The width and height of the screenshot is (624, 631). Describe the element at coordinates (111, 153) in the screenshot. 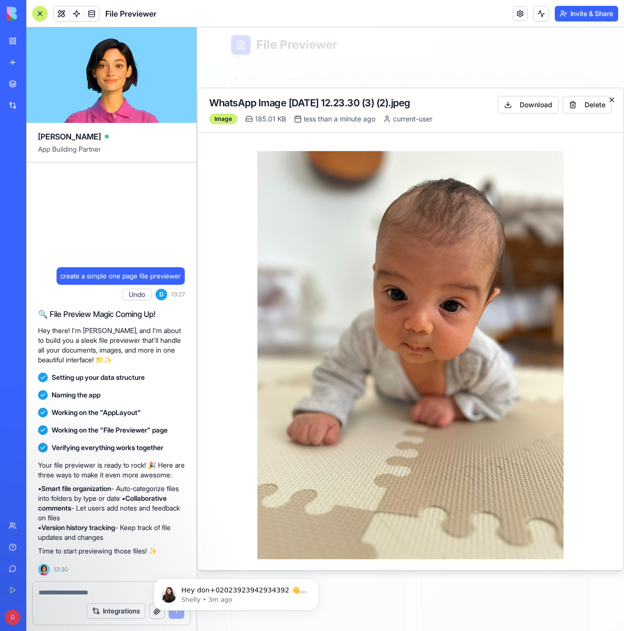

I see `span: App Building Partner` at that location.